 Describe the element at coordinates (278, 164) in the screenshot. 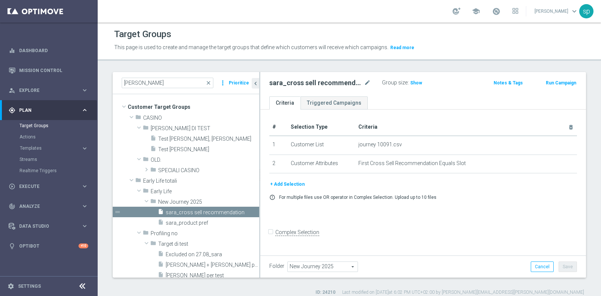

I see `td: 2` at that location.